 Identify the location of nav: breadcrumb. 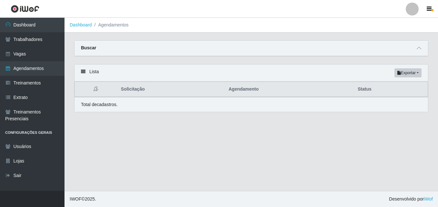
(251, 25).